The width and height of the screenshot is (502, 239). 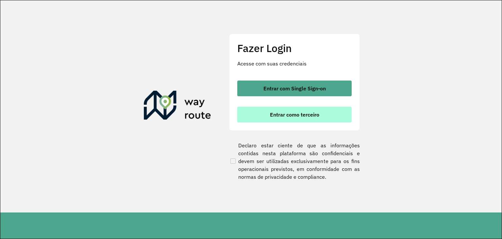 What do you see at coordinates (177, 106) in the screenshot?
I see `img: Roteirizador AmbevTech` at bounding box center [177, 106].